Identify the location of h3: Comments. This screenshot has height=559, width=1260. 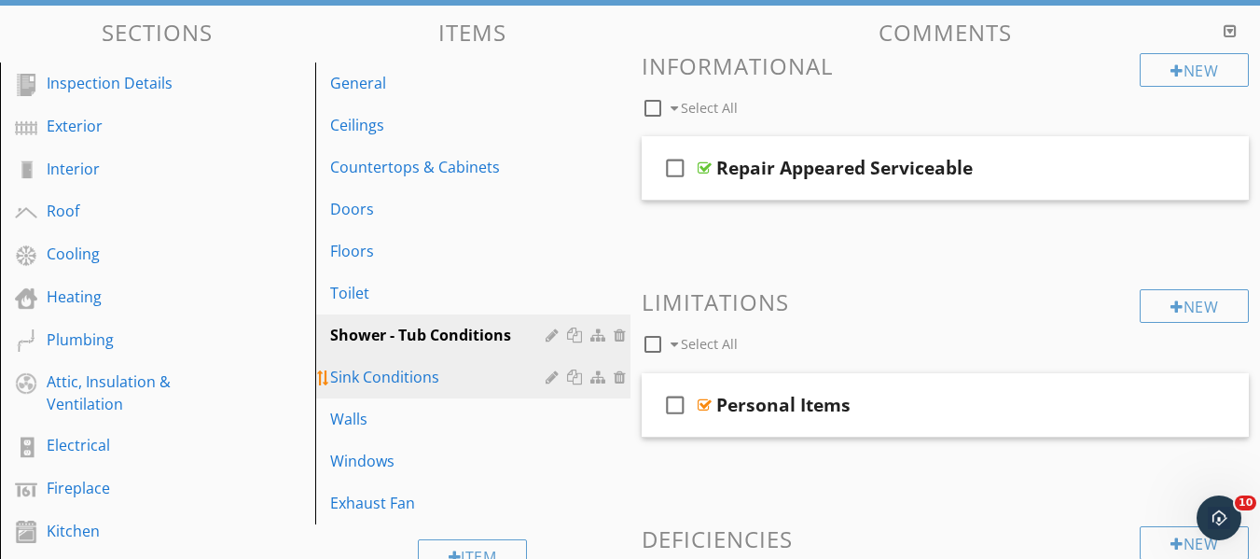
(946, 32).